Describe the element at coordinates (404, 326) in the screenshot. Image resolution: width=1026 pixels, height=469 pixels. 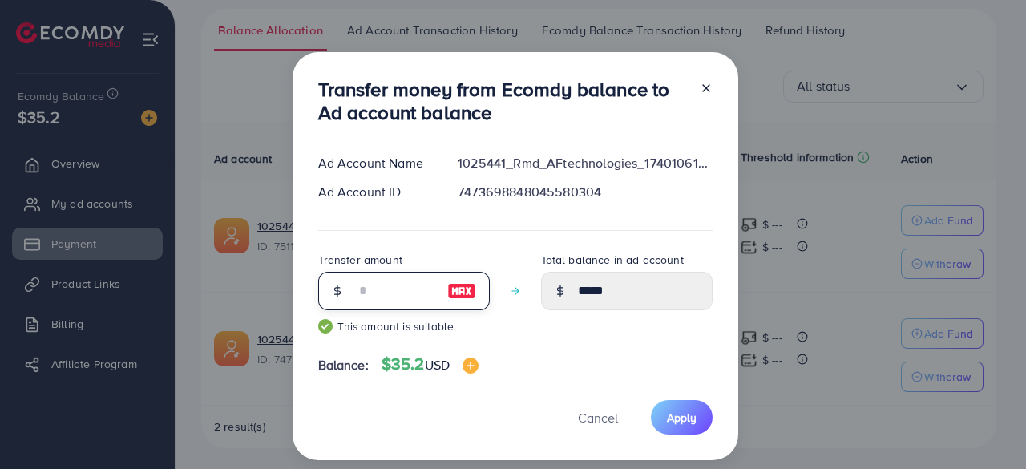
I see `small: This amount is suitable` at that location.